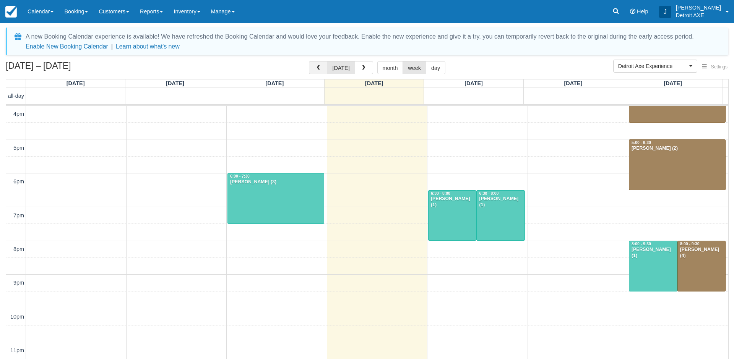 This screenshot has width=734, height=361. What do you see at coordinates (715, 67) in the screenshot?
I see `button: Settings` at bounding box center [715, 67].